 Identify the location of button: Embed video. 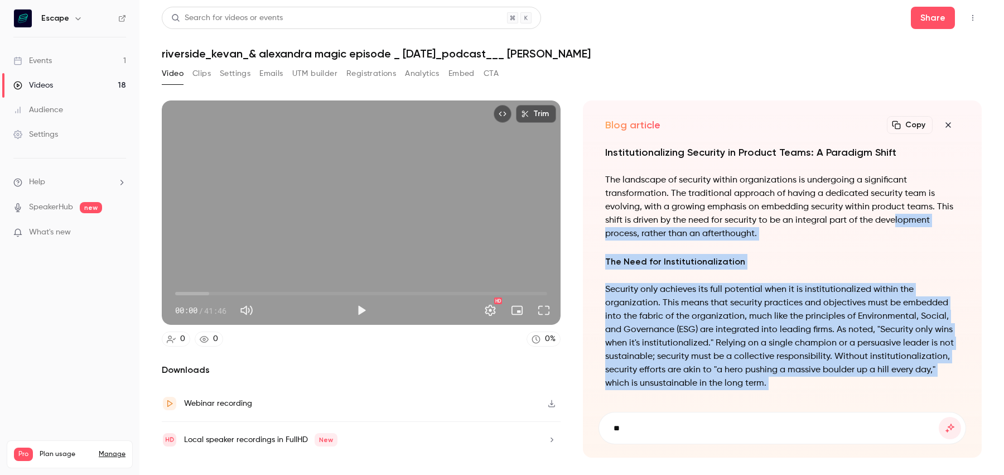
(502, 114).